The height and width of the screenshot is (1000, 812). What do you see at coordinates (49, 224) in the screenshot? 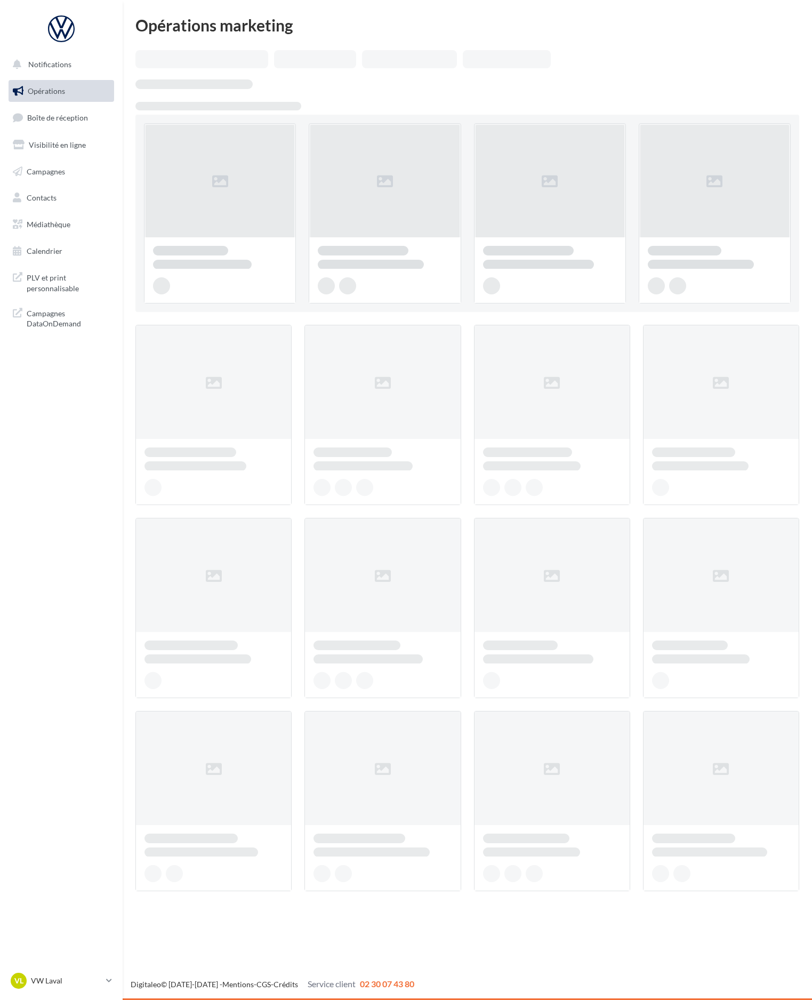
I see `span: Médiathèque` at bounding box center [49, 224].